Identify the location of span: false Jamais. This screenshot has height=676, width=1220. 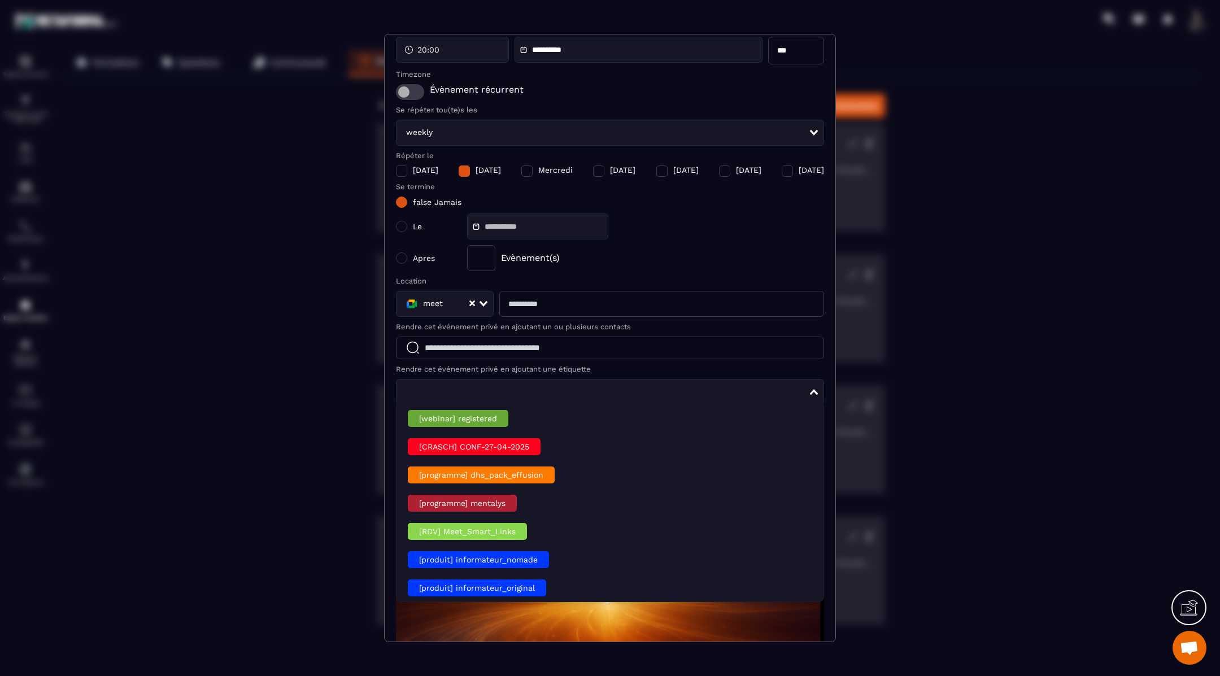
(437, 202).